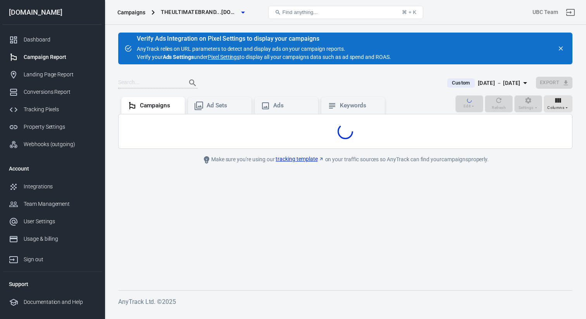  I want to click on a: Dashboard, so click(52, 40).